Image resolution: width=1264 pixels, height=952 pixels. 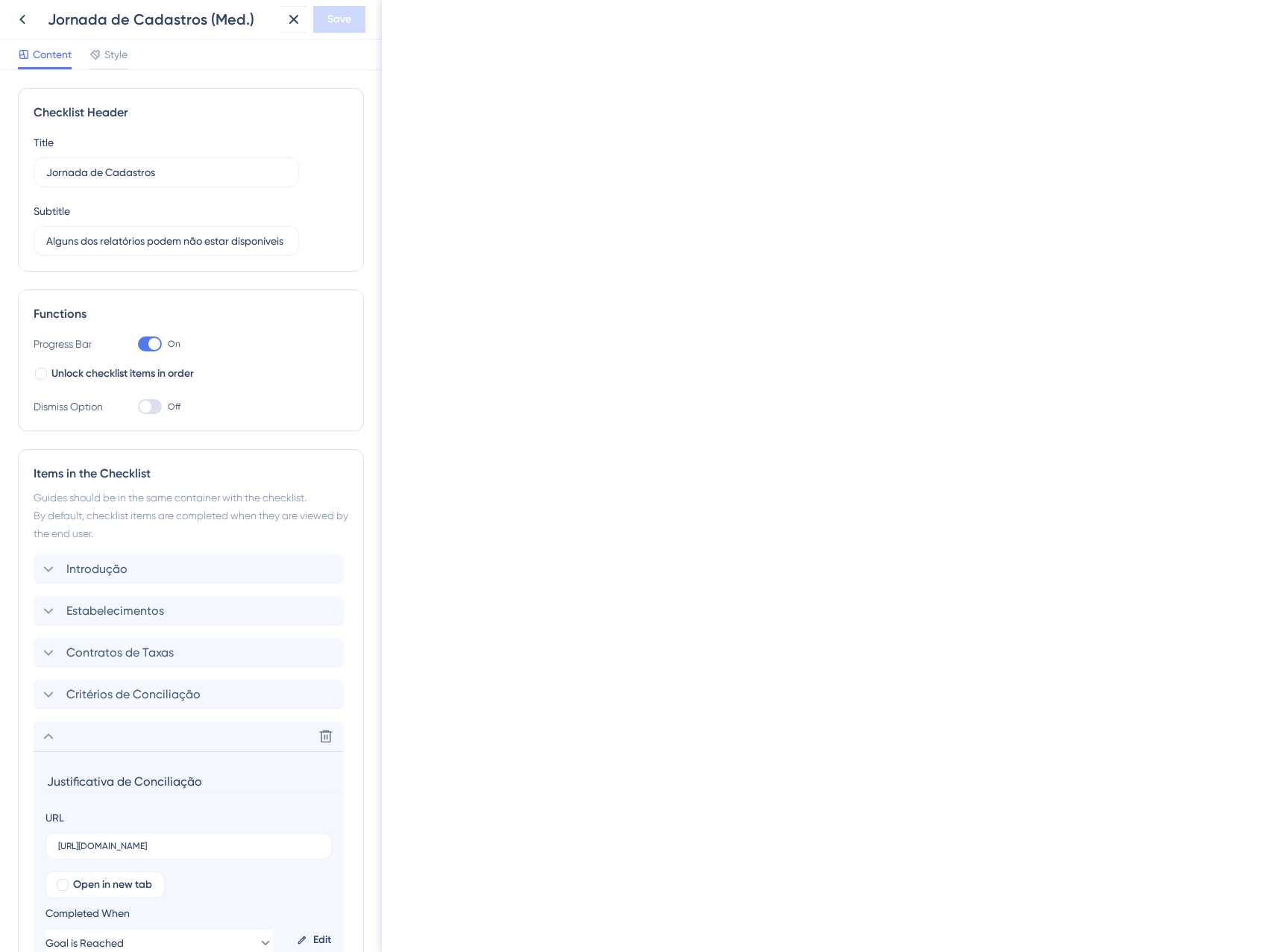 I want to click on div: URL, so click(x=55, y=817).